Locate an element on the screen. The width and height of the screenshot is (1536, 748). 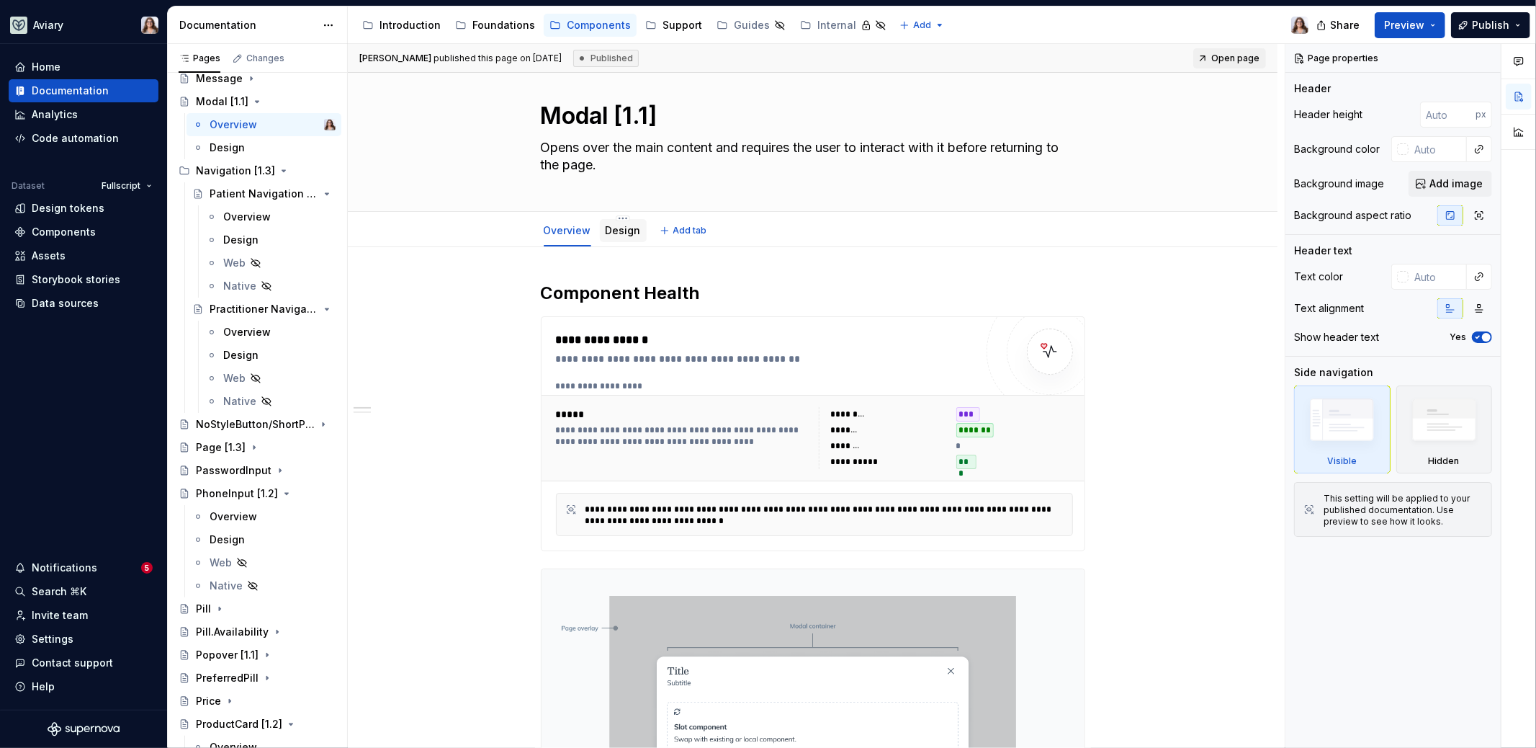
div: Introduction is located at coordinates (410, 25).